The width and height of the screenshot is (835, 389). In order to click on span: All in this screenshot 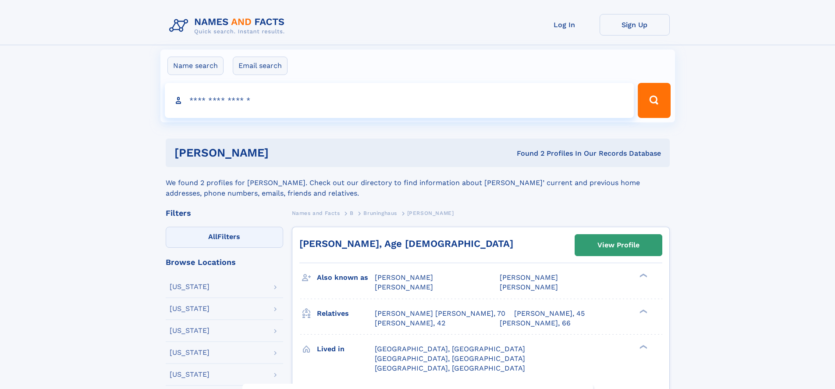, I will do `click(213, 236)`.